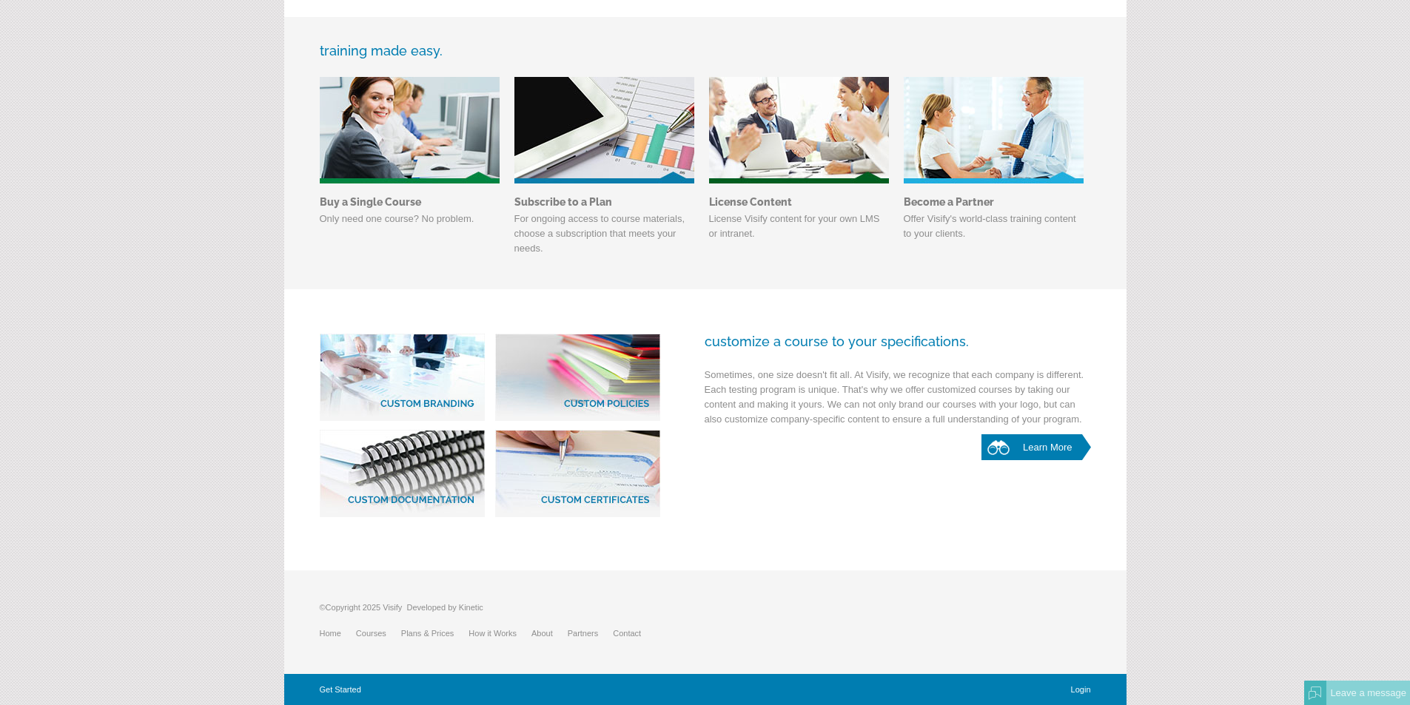  Describe the element at coordinates (798, 131) in the screenshot. I see `a: Content Licensing` at that location.